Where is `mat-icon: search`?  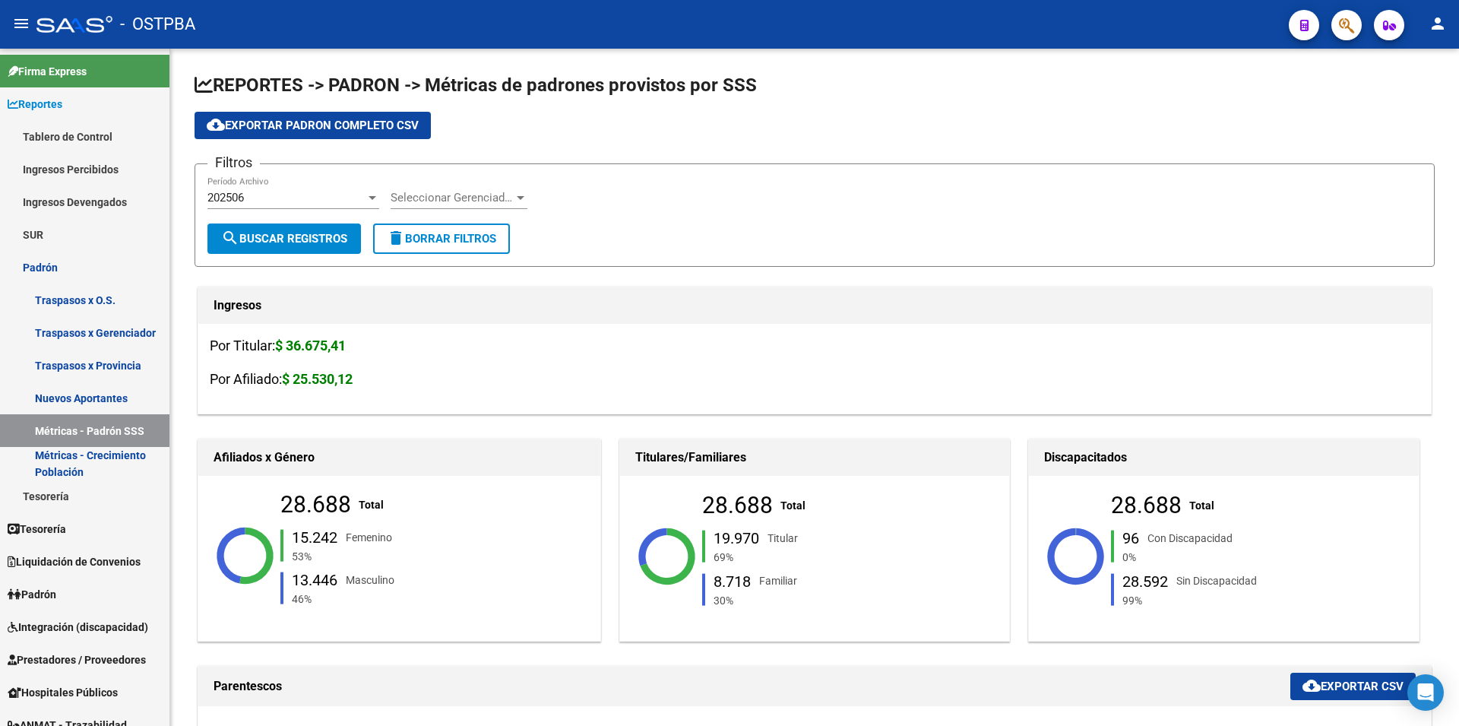 mat-icon: search is located at coordinates (230, 238).